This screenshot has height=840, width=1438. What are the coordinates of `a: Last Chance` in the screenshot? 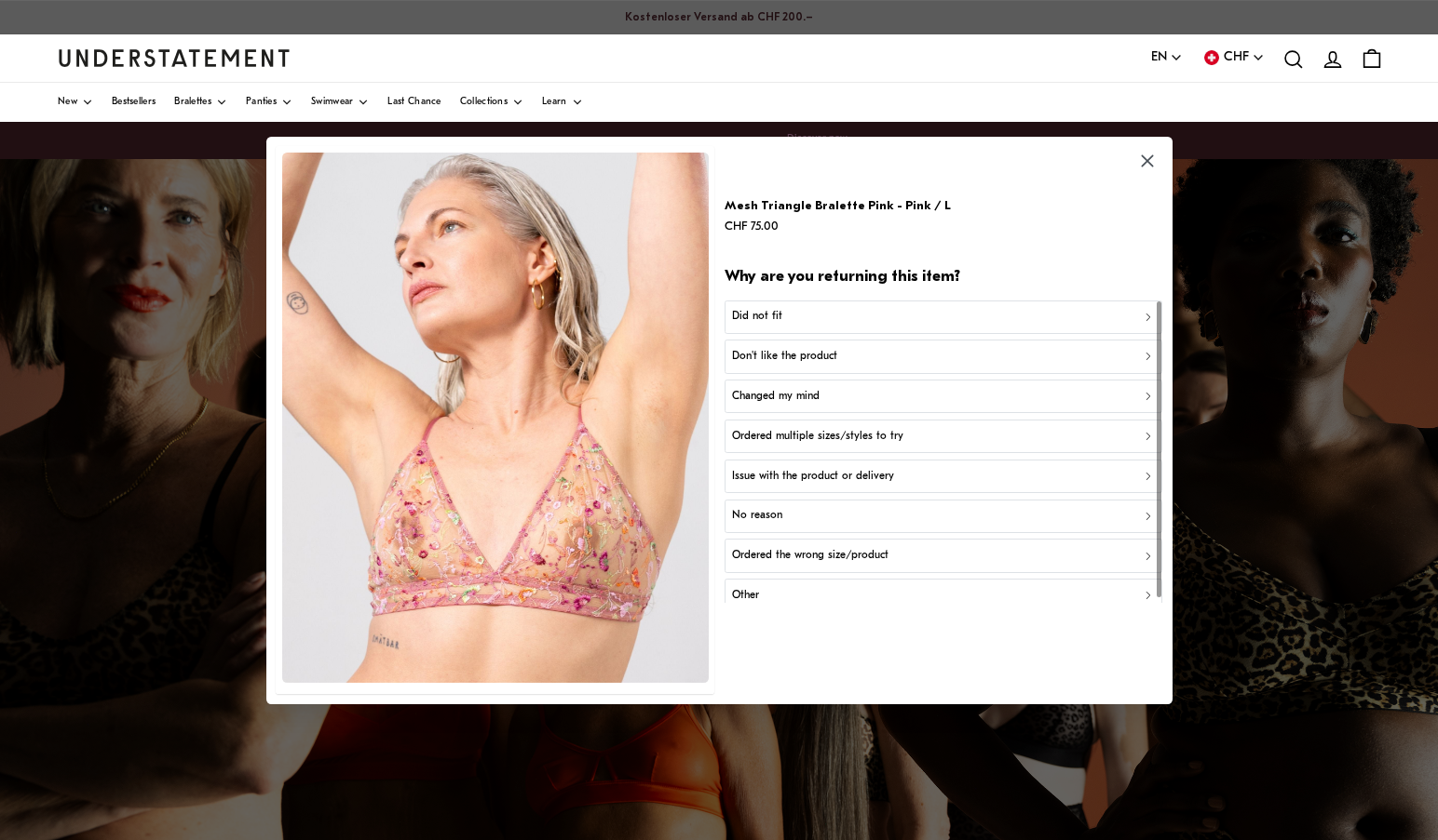 It's located at (413, 103).